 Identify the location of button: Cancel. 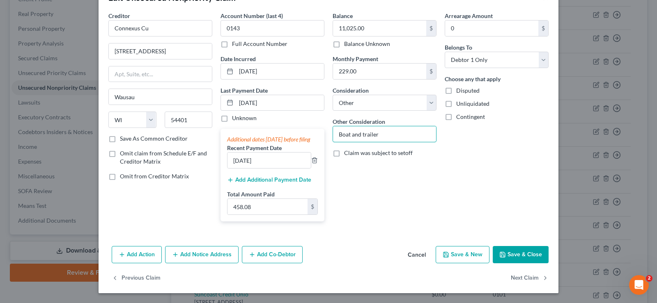
(417, 255).